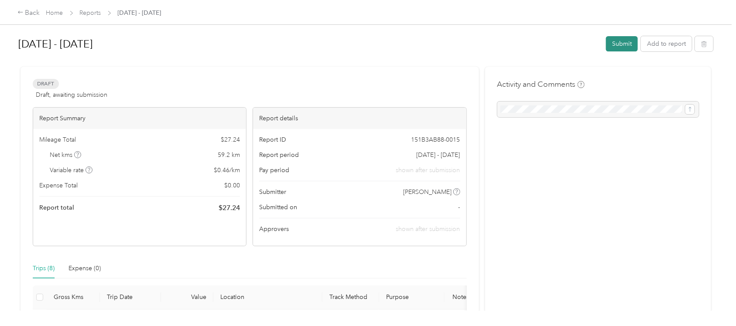  What do you see at coordinates (273, 192) in the screenshot?
I see `span: Submitter` at bounding box center [273, 192].